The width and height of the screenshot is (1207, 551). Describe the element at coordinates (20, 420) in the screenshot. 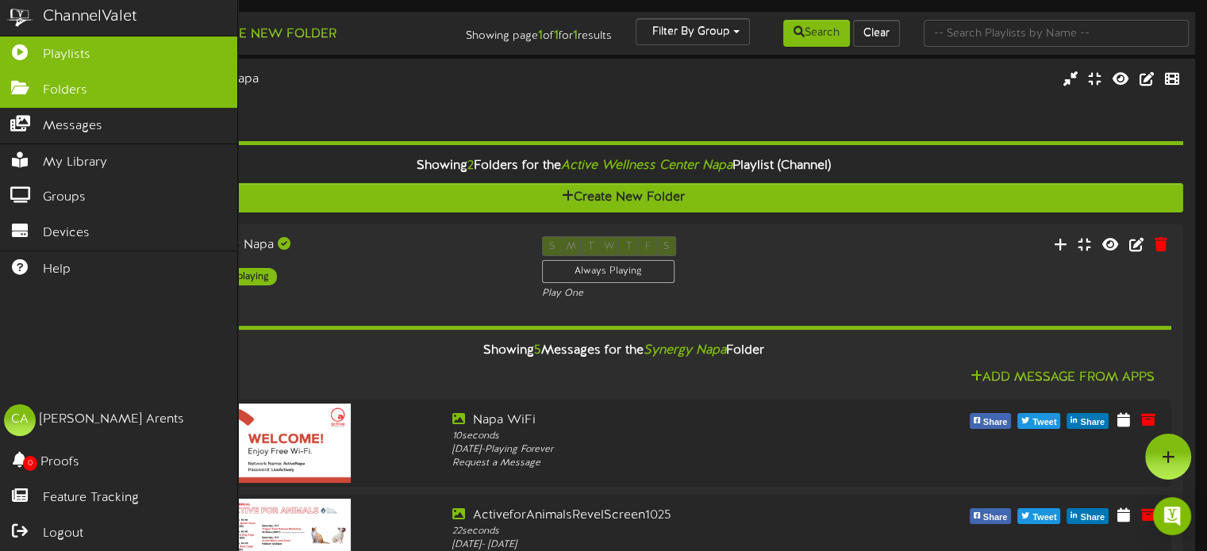

I see `div: CA` at that location.